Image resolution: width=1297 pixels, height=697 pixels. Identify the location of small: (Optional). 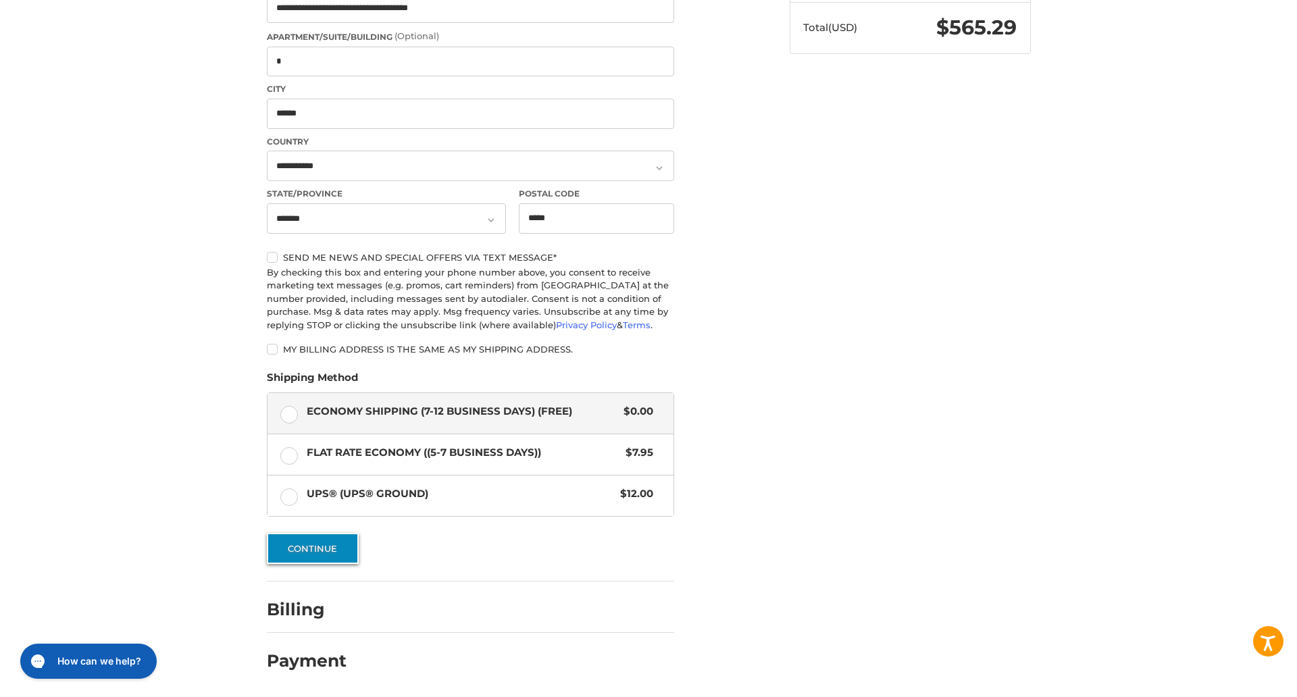
(417, 36).